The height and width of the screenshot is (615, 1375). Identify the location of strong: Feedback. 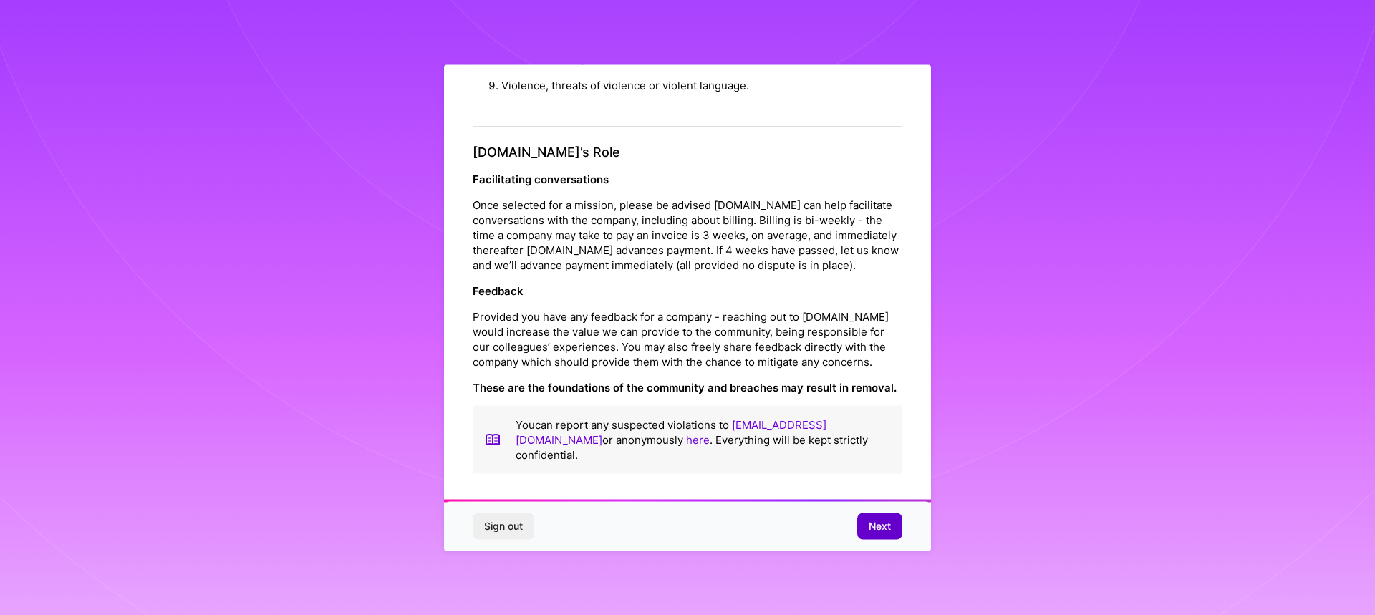
(498, 290).